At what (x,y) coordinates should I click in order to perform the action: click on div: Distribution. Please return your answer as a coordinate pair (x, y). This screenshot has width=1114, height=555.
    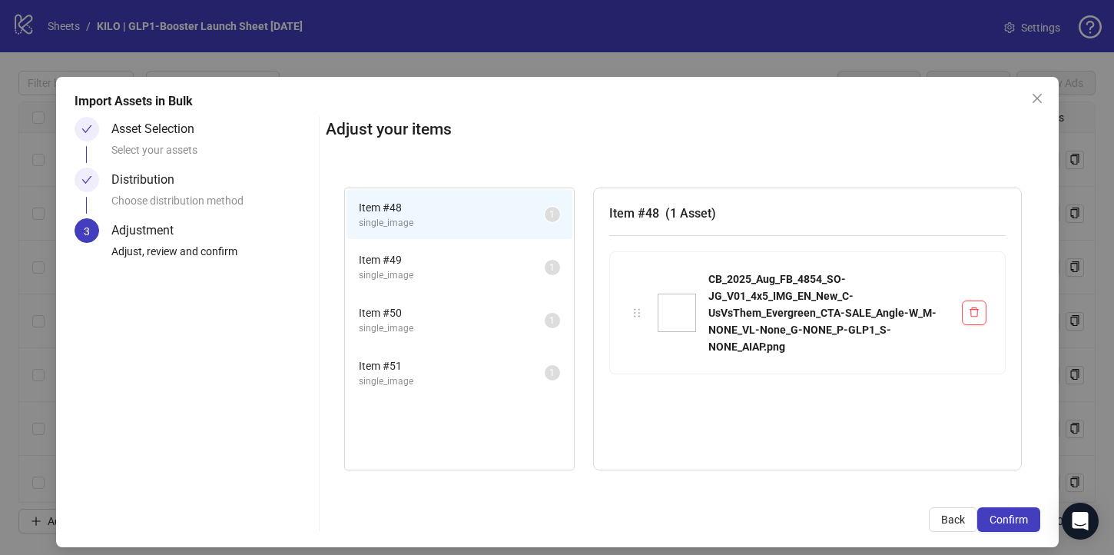
    Looking at the image, I should click on (149, 180).